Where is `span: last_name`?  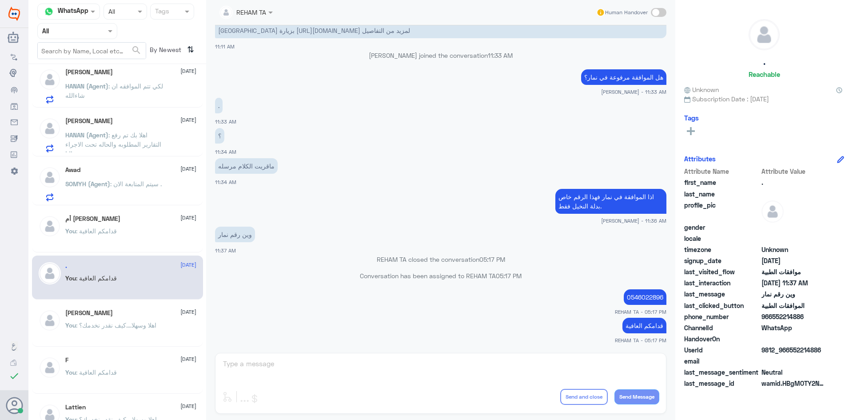 span: last_name is located at coordinates (722, 194).